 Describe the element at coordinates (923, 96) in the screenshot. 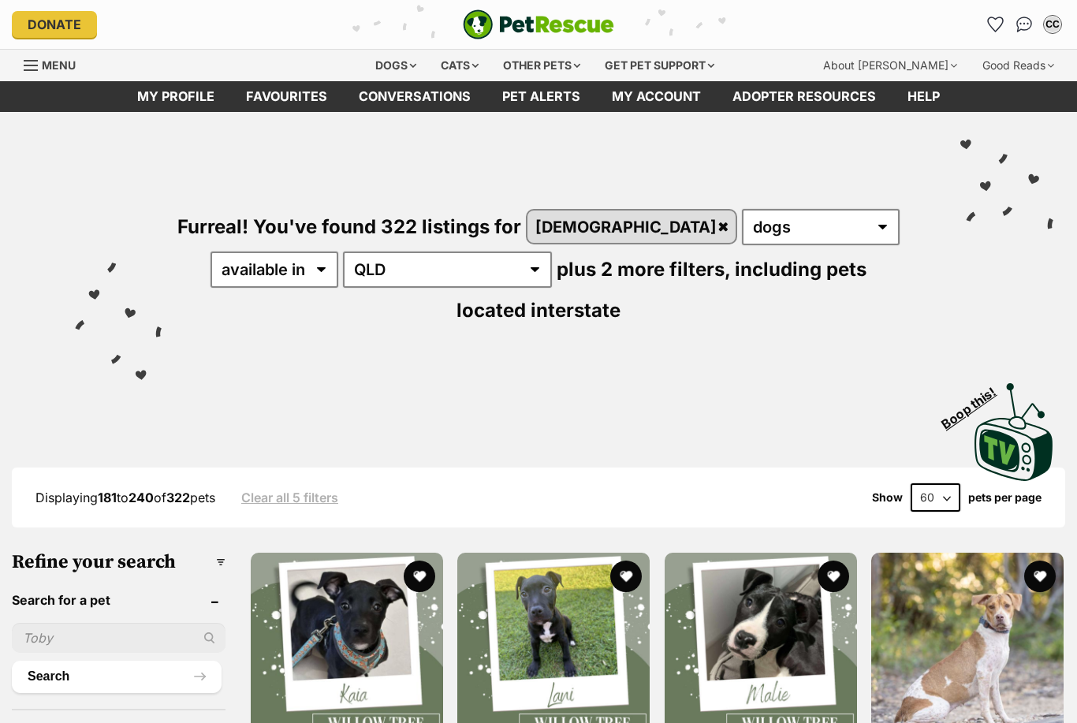

I see `a: Help` at that location.